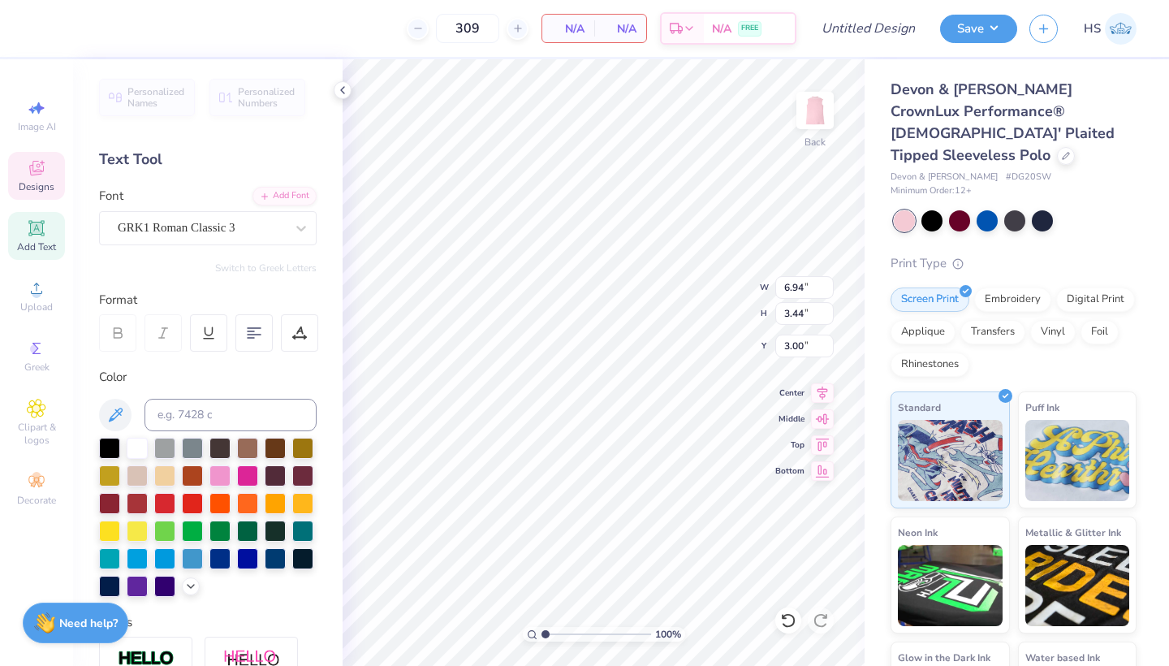  Describe the element at coordinates (1078, 460) in the screenshot. I see `img: Puff Ink` at that location.